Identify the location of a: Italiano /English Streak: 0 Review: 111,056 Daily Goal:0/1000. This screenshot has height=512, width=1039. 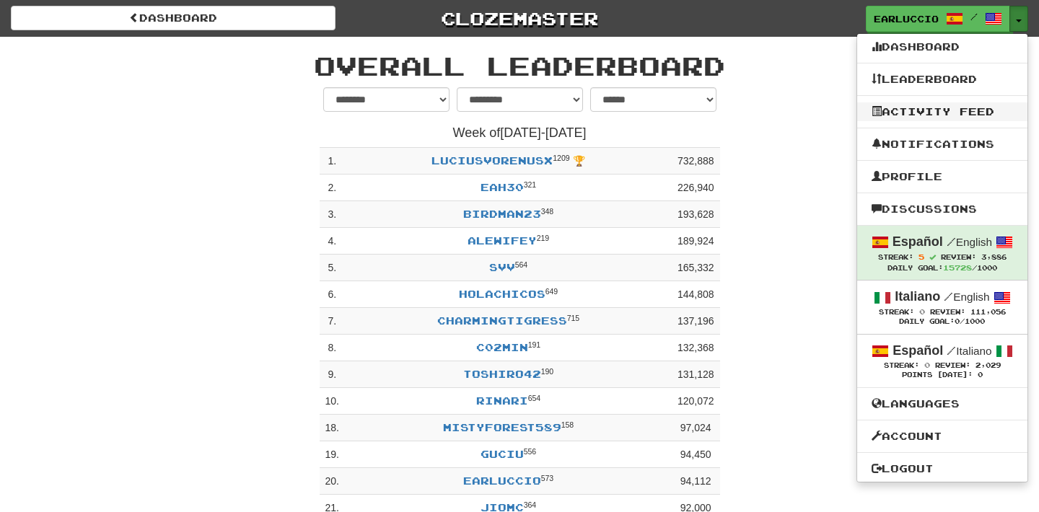
(942, 307).